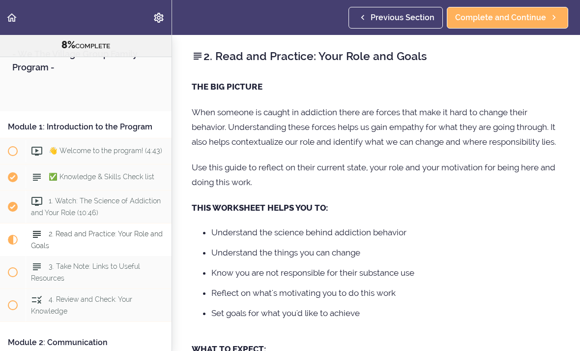  What do you see at coordinates (386, 252) in the screenshot?
I see `li: Understand the things you can change` at bounding box center [386, 252].